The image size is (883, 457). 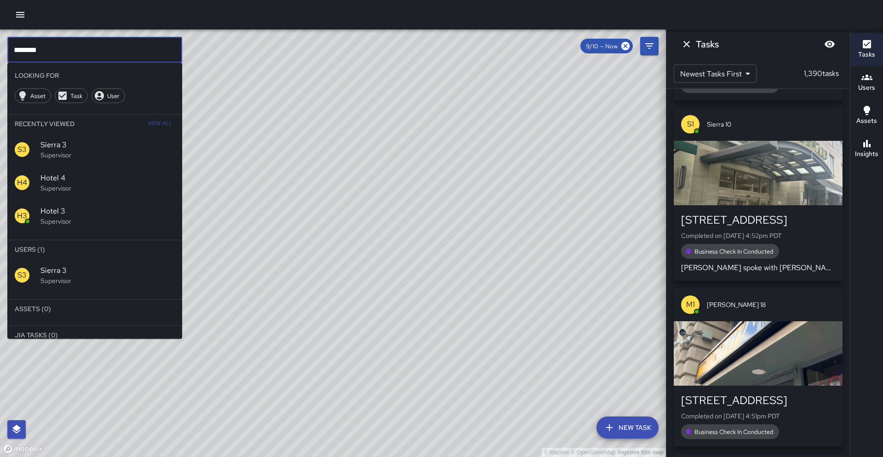 What do you see at coordinates (627, 427) in the screenshot?
I see `button: New Task` at bounding box center [627, 427].